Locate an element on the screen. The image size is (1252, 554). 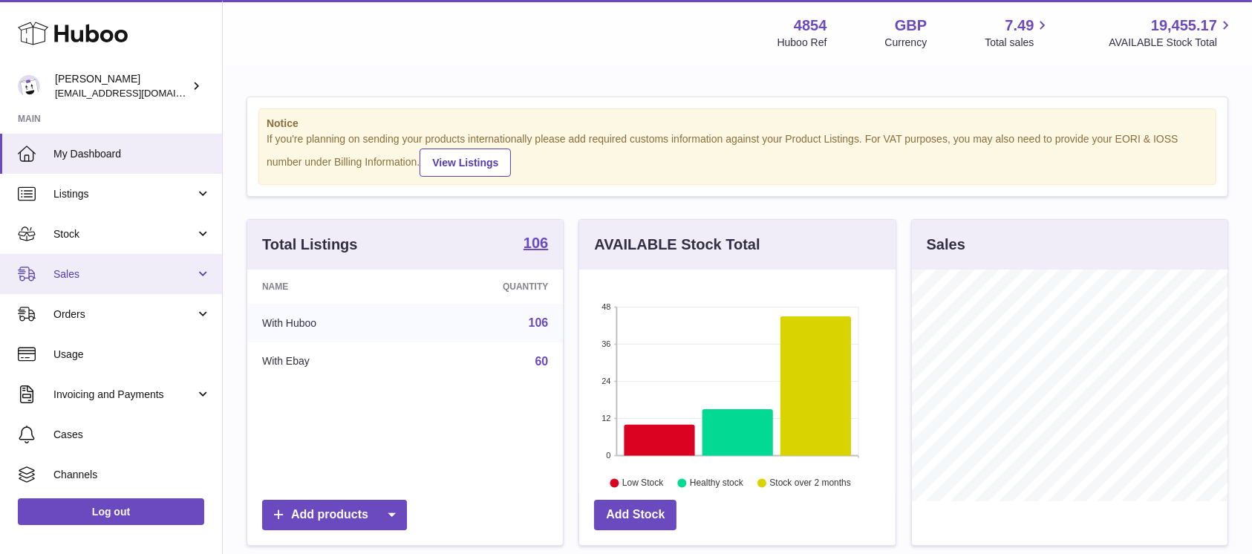
div: Currency is located at coordinates (906, 42).